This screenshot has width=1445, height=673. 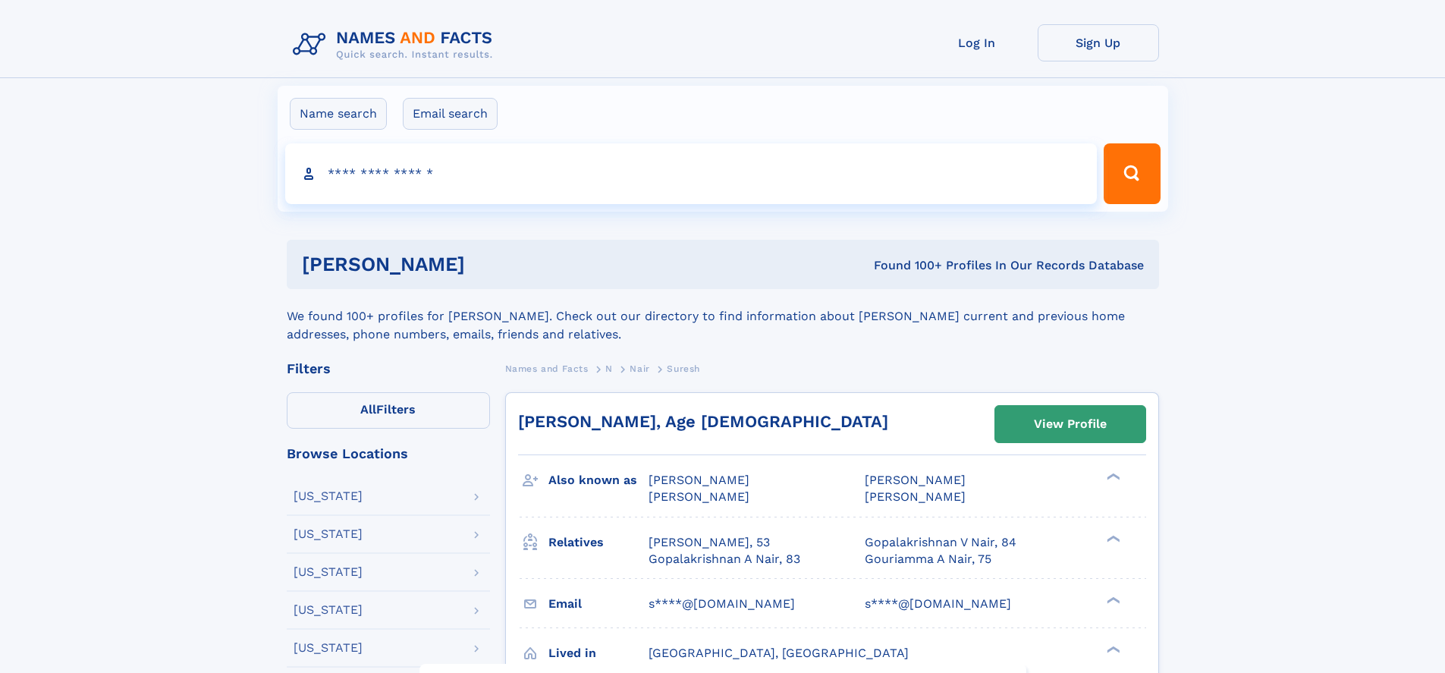 What do you see at coordinates (598, 604) in the screenshot?
I see `h3: Email` at bounding box center [598, 604].